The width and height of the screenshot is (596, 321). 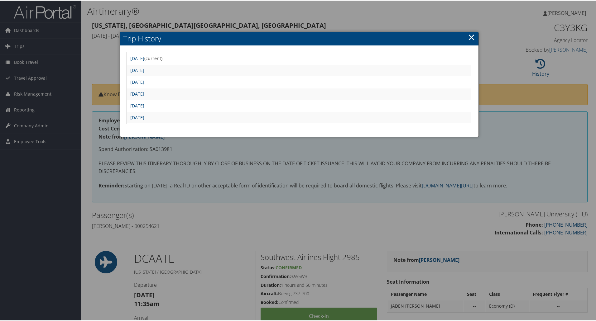 I want to click on td: (current), so click(x=299, y=58).